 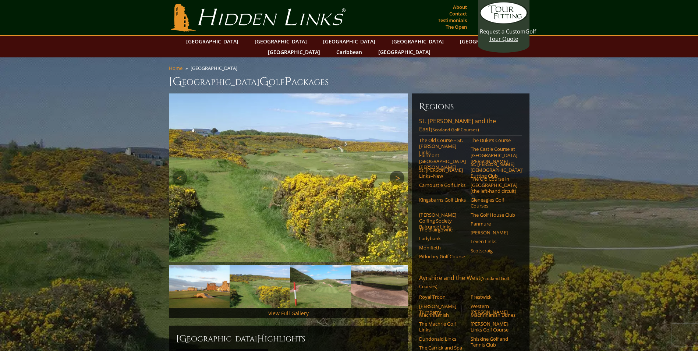 What do you see at coordinates (397, 178) in the screenshot?
I see `a: Next` at bounding box center [397, 178].